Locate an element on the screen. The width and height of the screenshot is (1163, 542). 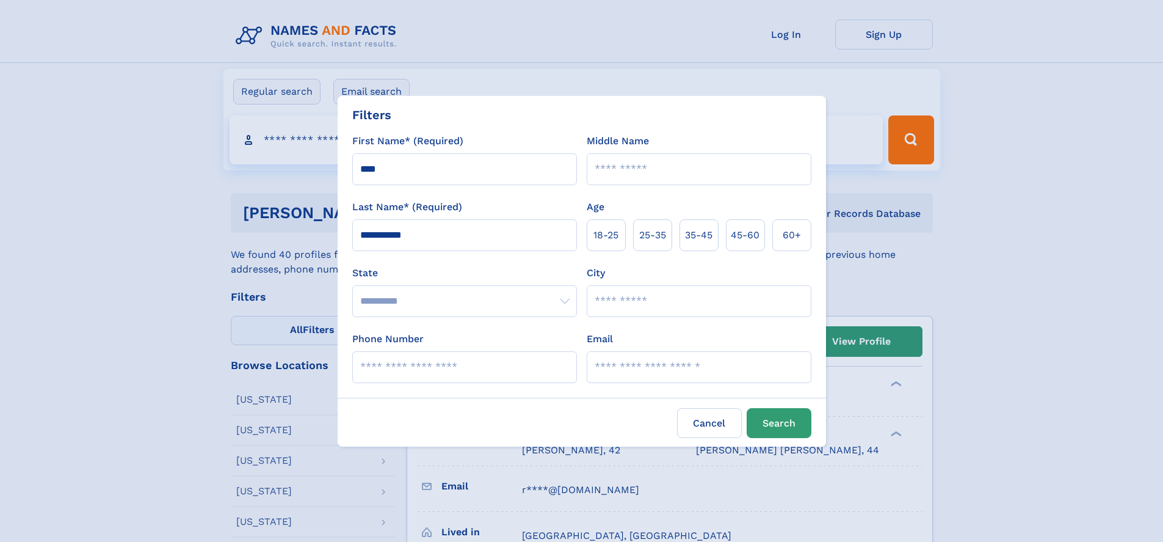
span: 60+ is located at coordinates (792, 235).